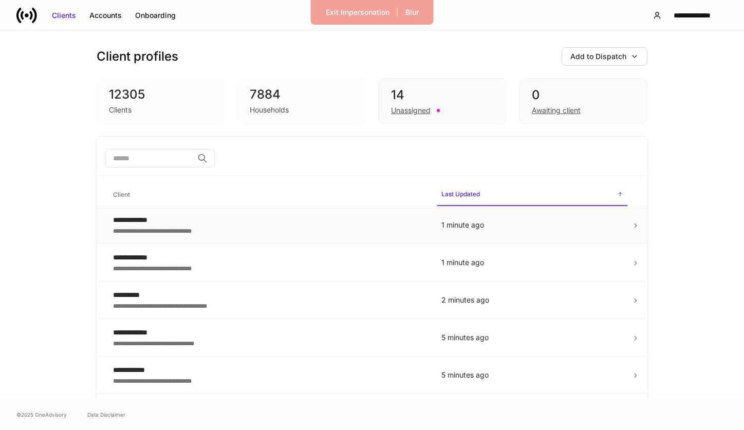 The height and width of the screenshot is (430, 744). What do you see at coordinates (412, 12) in the screenshot?
I see `button: Blur` at bounding box center [412, 12].